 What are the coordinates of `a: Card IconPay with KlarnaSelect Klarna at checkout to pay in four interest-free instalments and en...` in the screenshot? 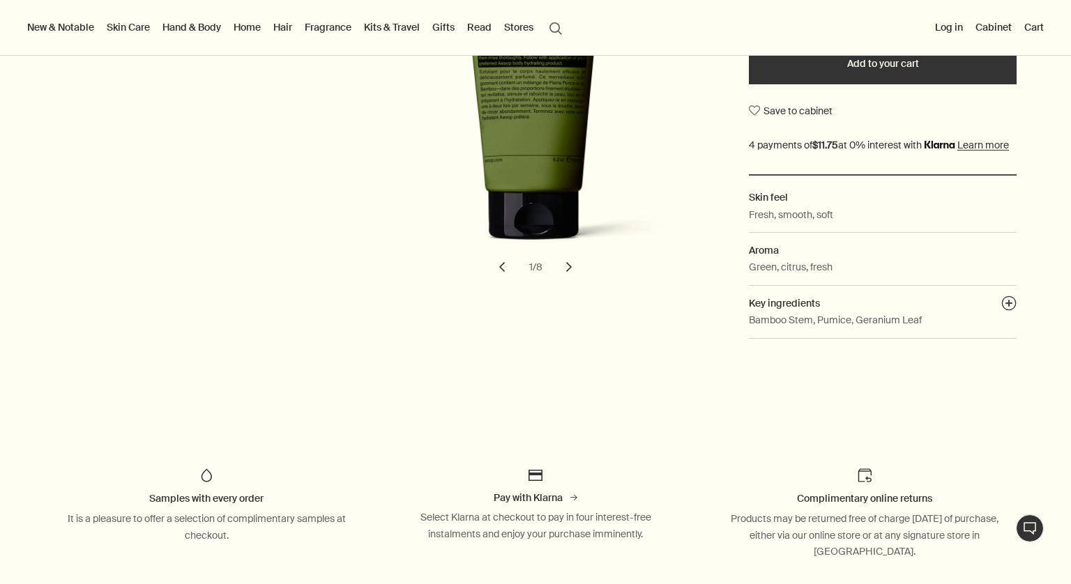 It's located at (535, 505).